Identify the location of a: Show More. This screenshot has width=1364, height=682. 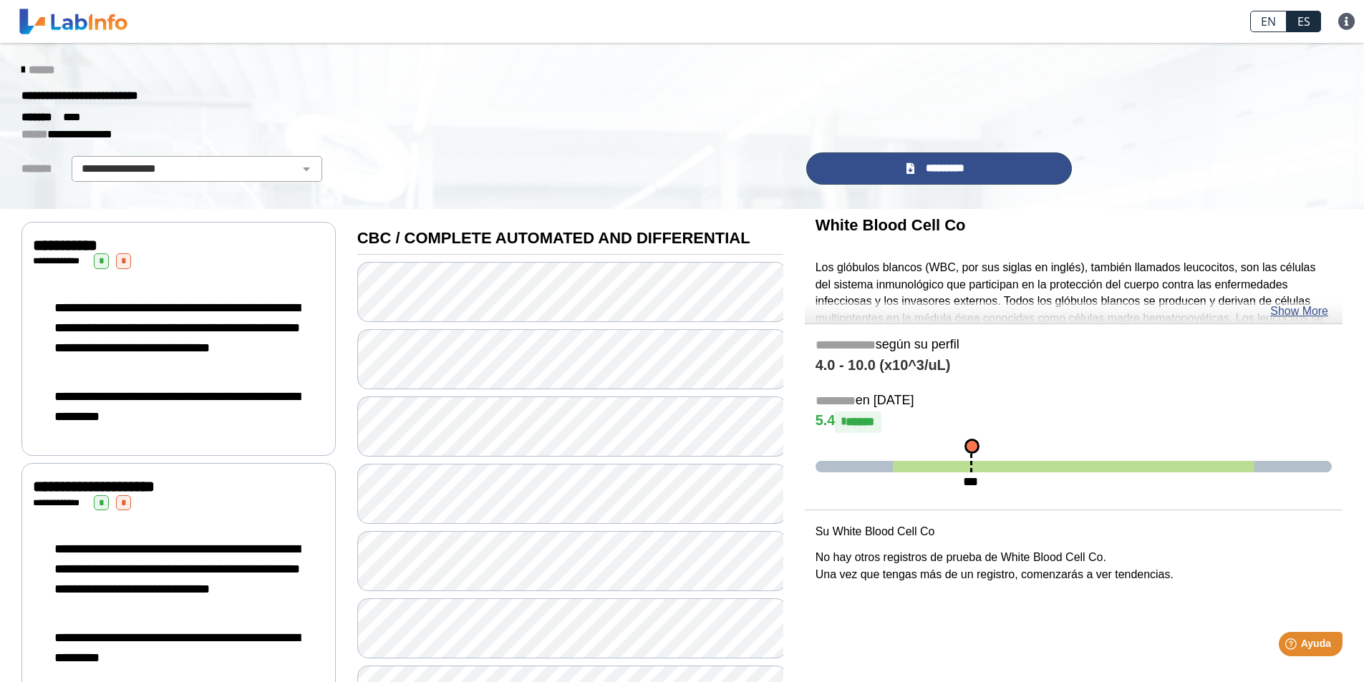
(1299, 312).